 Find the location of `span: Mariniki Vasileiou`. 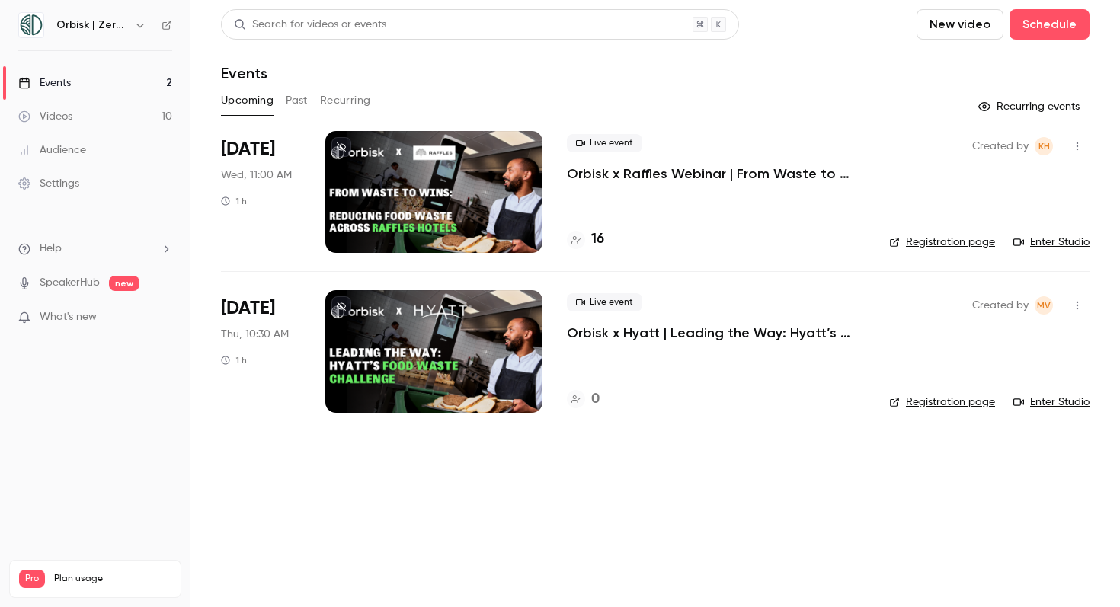

span: Mariniki Vasileiou is located at coordinates (1044, 306).